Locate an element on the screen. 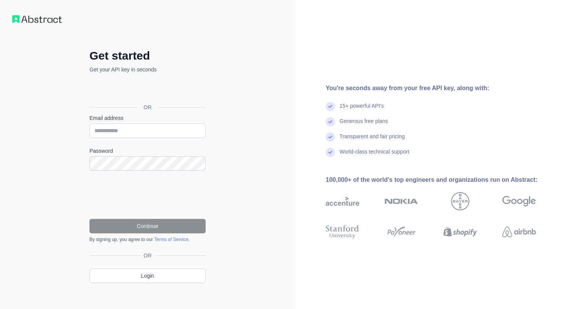 Image resolution: width=578 pixels, height=309 pixels. img: accenture is located at coordinates (342, 201).